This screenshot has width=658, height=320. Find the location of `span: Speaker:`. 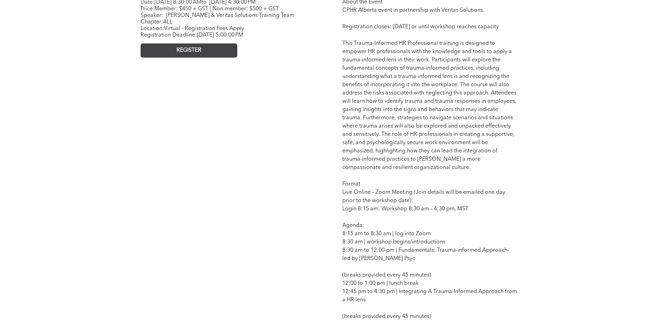

span: Speaker: is located at coordinates (152, 16).